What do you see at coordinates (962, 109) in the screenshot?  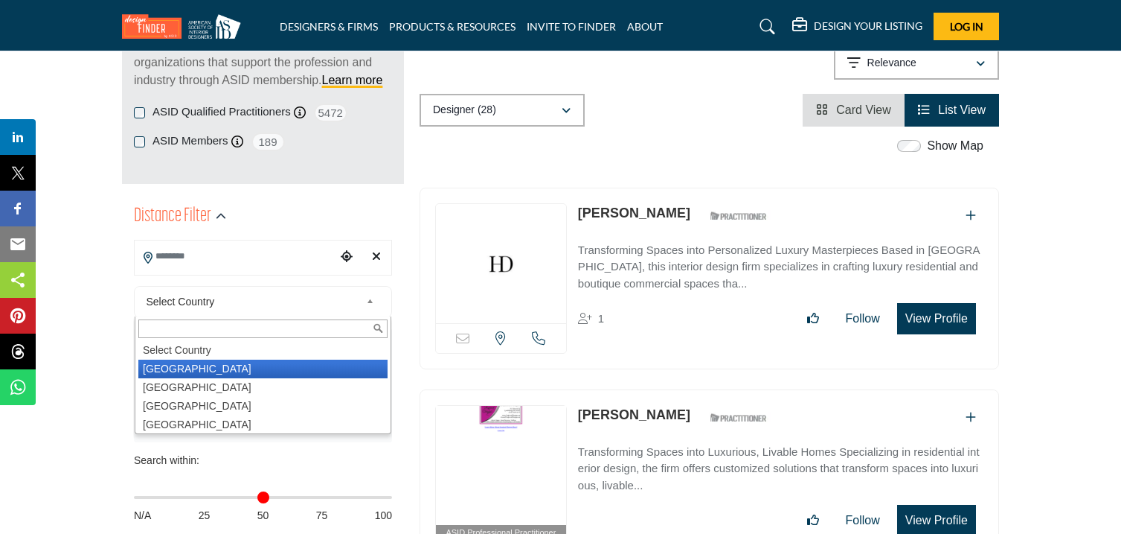 I see `span: List View` at bounding box center [962, 109].